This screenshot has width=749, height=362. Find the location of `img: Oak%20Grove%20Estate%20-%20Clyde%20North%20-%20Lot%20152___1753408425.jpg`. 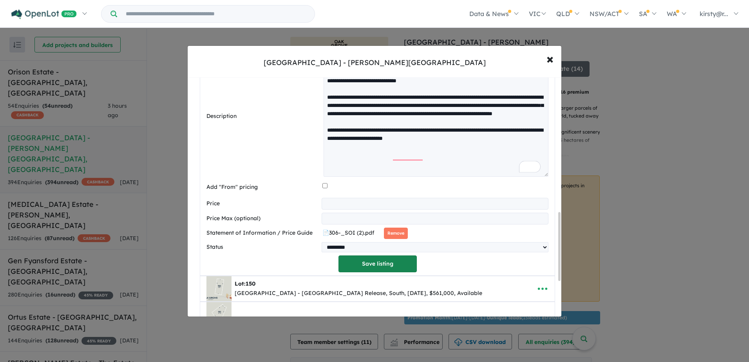

img: Oak%20Grove%20Estate%20-%20Clyde%20North%20-%20Lot%20152___1753408425.jpg is located at coordinates (219, 315).